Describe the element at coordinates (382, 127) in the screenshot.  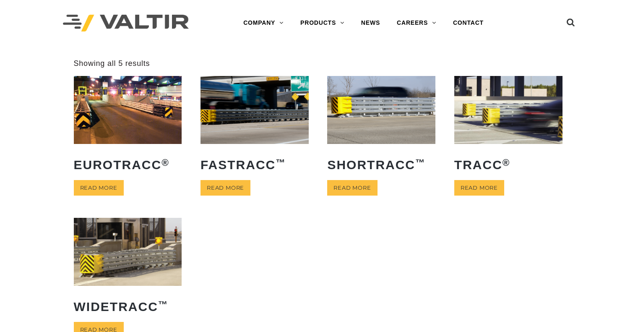
I see `a: ShorTRACC™` at that location.